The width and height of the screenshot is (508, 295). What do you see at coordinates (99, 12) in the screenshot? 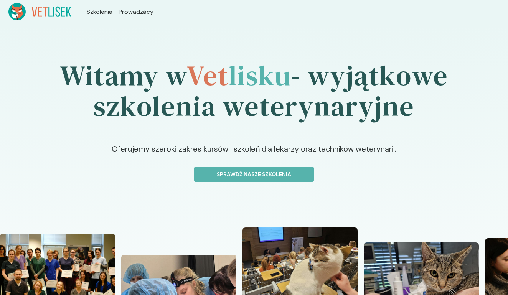
I see `a: Szkolenia` at bounding box center [99, 12].